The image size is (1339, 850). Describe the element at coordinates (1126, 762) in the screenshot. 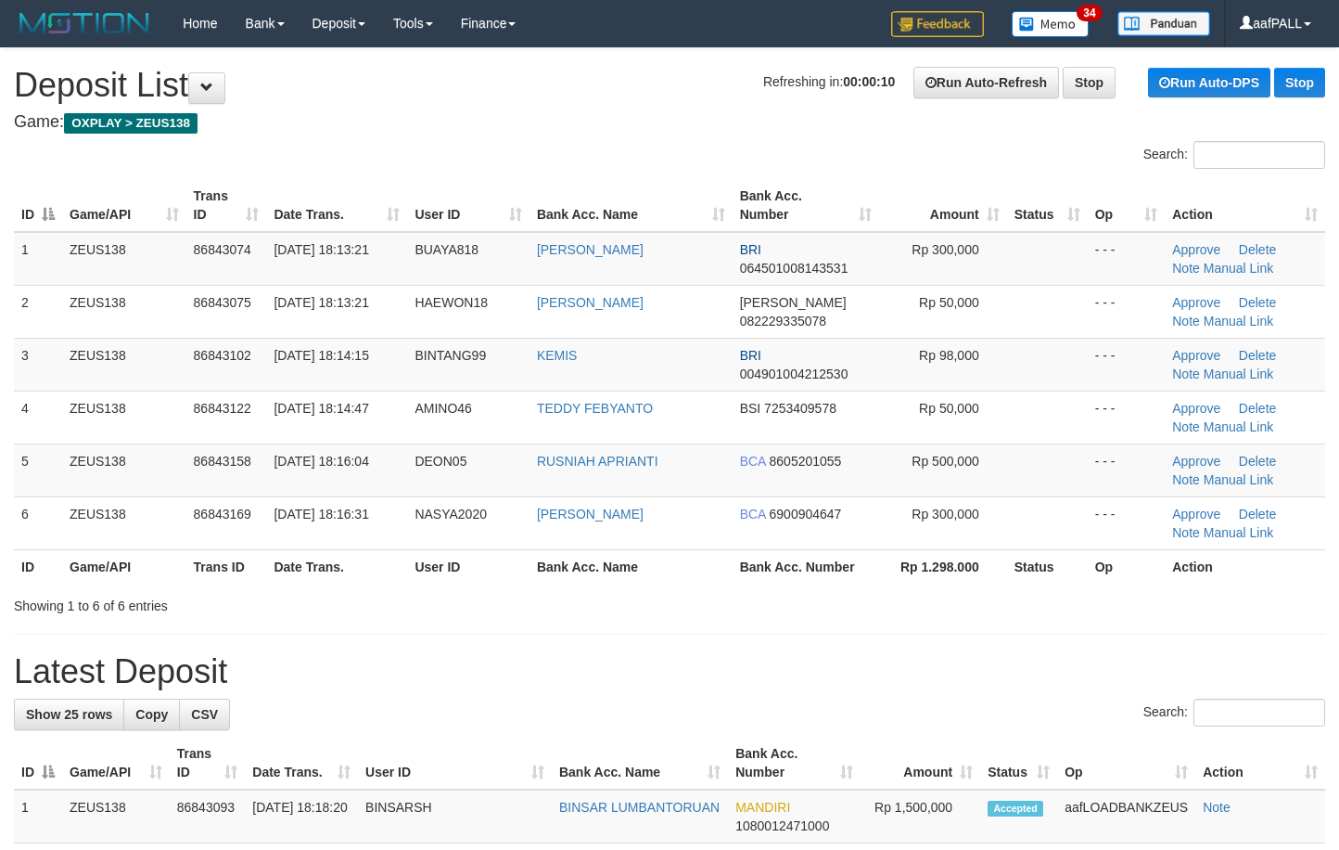

I see `th: Op: activate to sort column ascending` at that location.